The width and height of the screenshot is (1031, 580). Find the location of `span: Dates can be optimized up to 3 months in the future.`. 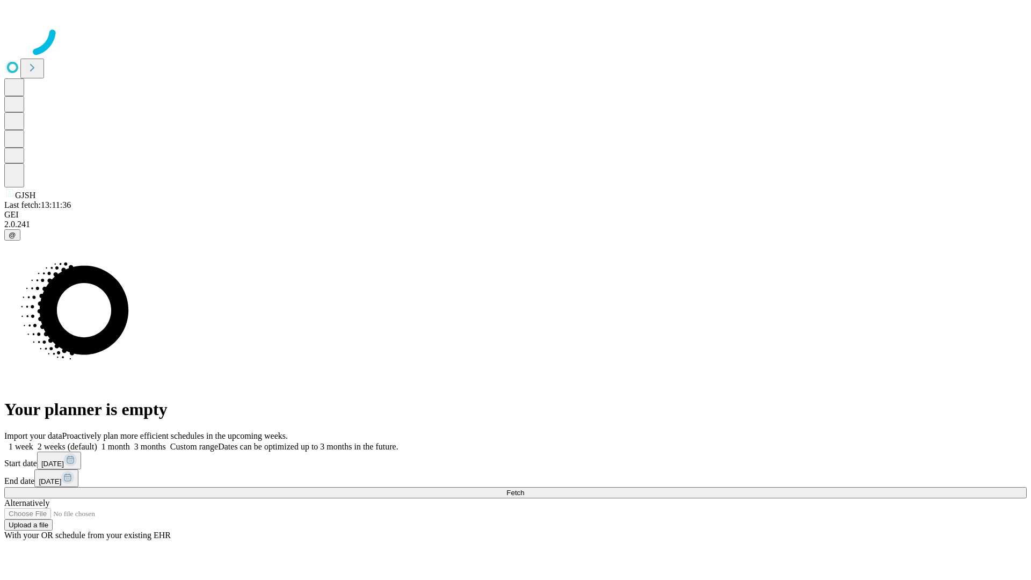

span: Dates can be optimized up to 3 months in the future. is located at coordinates (308, 446).